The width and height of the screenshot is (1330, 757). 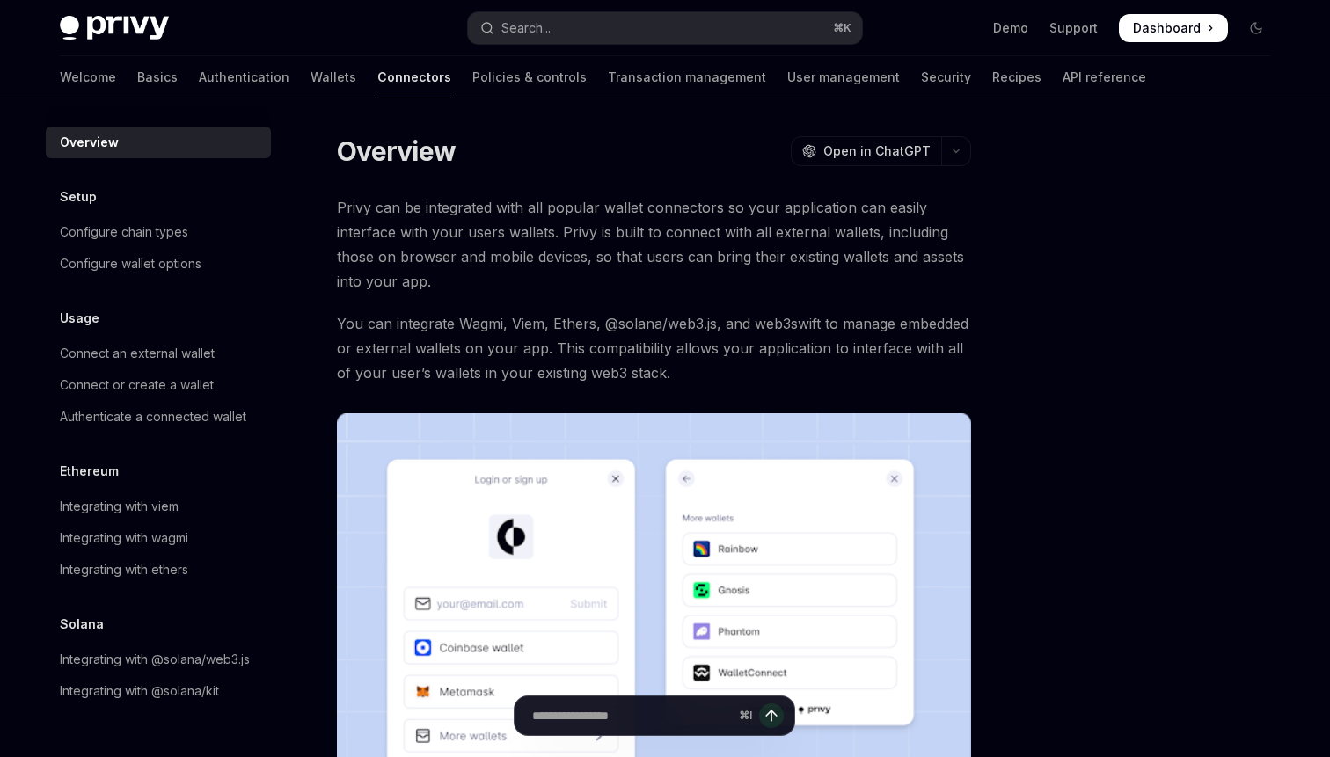 I want to click on button: Send message, so click(x=771, y=716).